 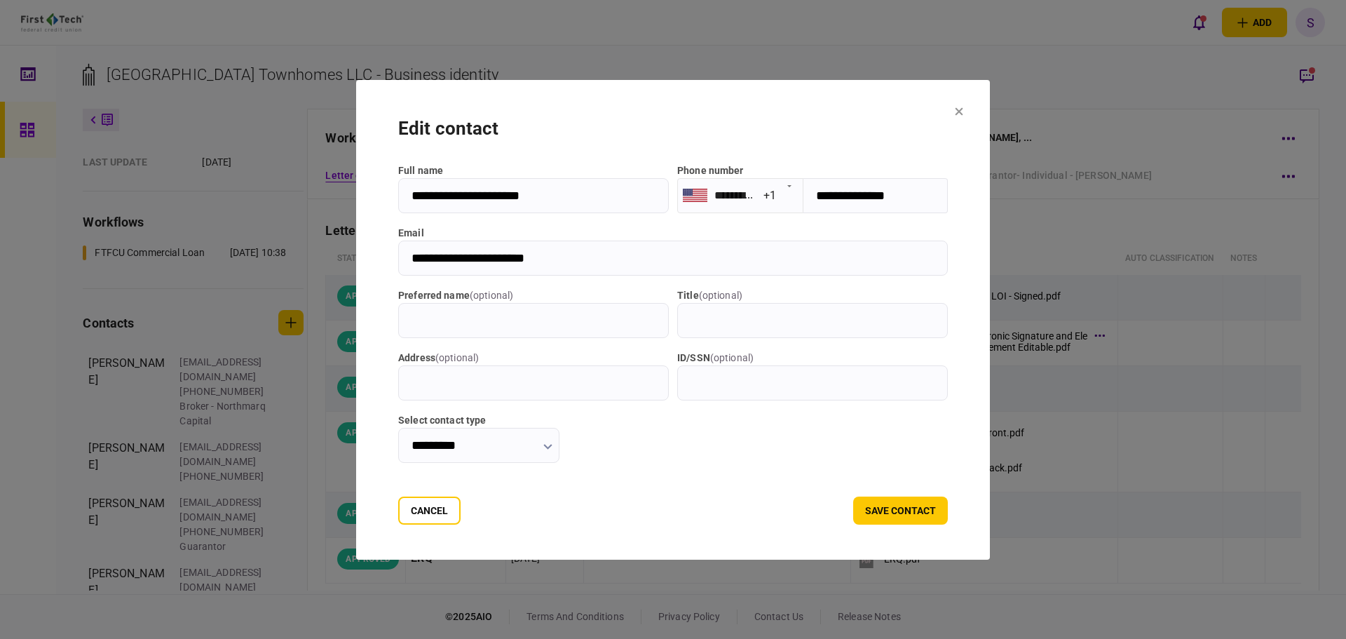 What do you see at coordinates (673, 258) in the screenshot?
I see `input: email` at bounding box center [673, 258].